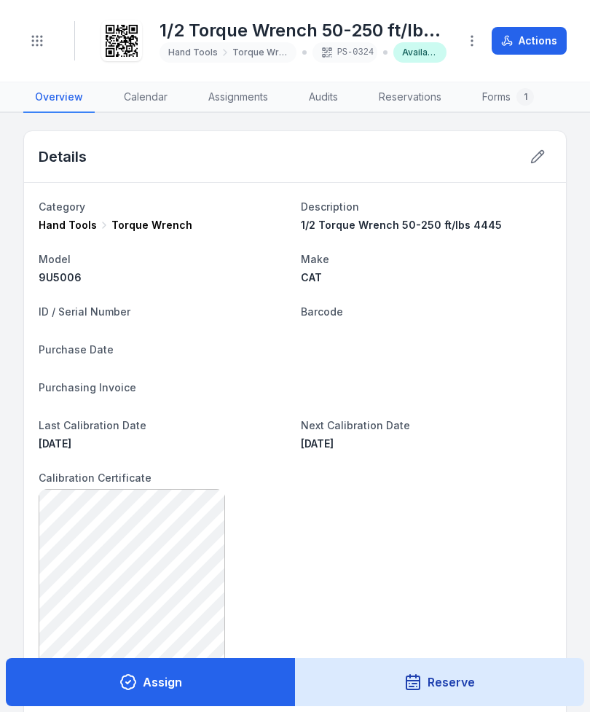  Describe the element at coordinates (63, 157) in the screenshot. I see `h2: Details` at that location.